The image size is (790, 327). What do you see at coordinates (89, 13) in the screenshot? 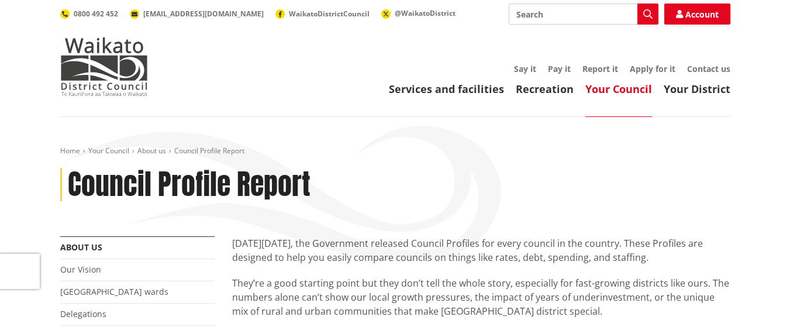
I see `a: 0800 492 452` at bounding box center [89, 13].